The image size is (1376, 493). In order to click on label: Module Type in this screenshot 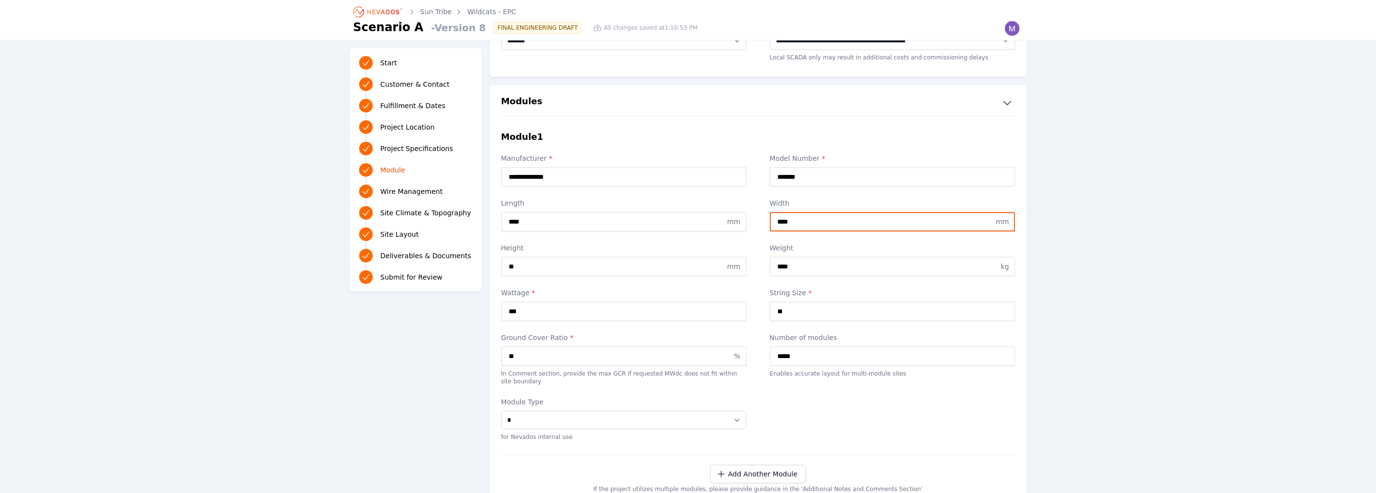, I will do `click(624, 402)`.